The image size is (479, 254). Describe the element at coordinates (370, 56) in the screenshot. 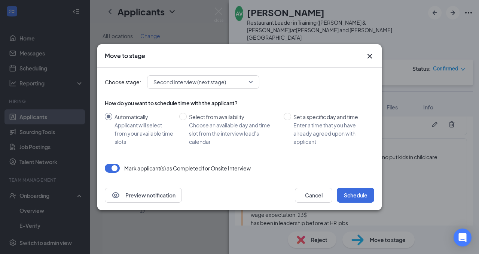

I see `svg: Cross` at that location.